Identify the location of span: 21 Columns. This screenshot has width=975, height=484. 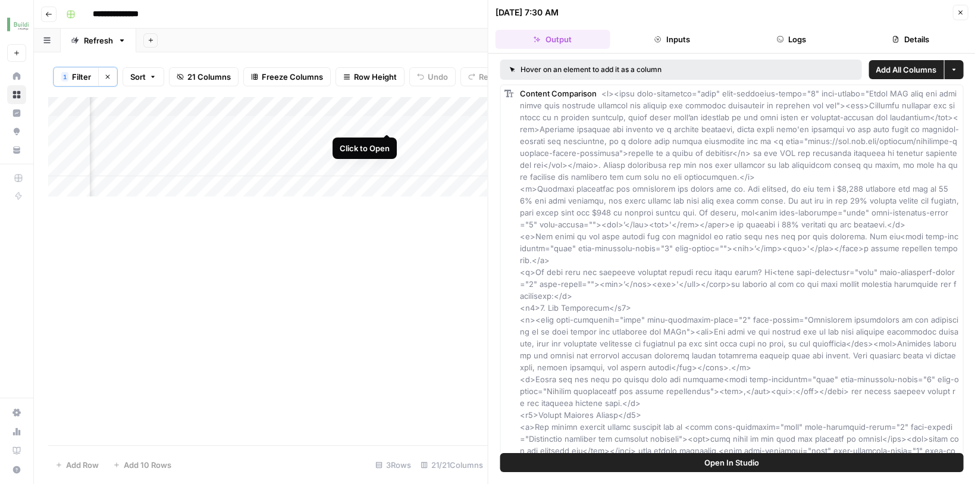
(209, 77).